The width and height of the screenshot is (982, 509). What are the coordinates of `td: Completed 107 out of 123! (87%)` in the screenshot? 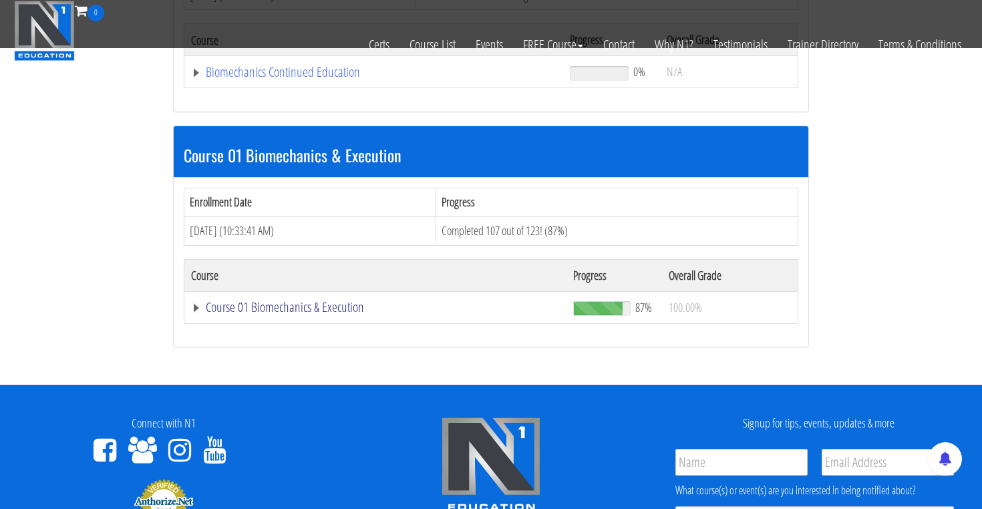 It's located at (617, 230).